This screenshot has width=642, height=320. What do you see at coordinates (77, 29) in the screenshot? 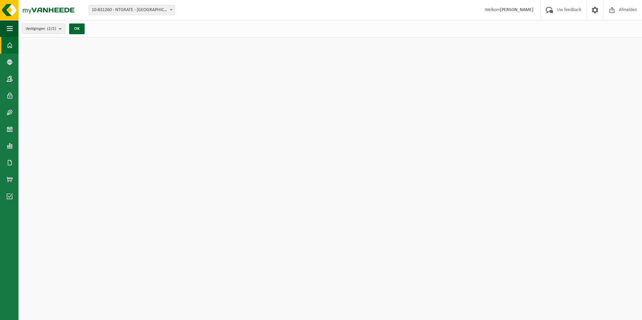
I see `button: OK` at bounding box center [77, 29].